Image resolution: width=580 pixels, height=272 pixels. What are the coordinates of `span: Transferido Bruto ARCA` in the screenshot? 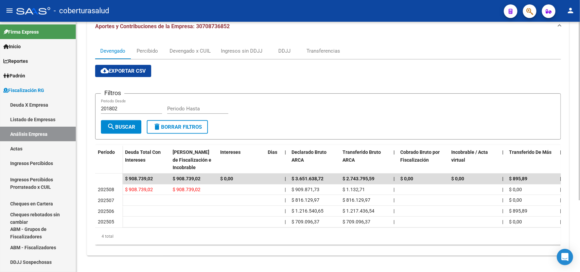 It's located at (361, 156).